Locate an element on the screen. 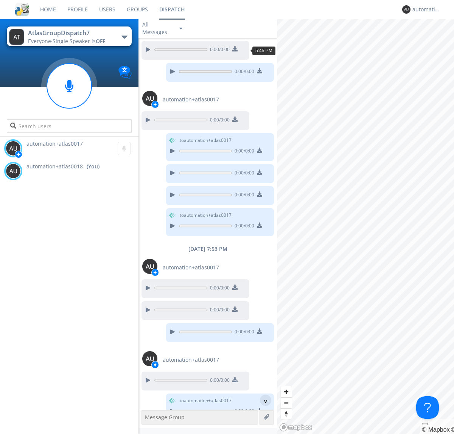 This screenshot has width=454, height=434. img: cddb5a64eb264b2086981ab96f4c1ba7 is located at coordinates (22, 9).